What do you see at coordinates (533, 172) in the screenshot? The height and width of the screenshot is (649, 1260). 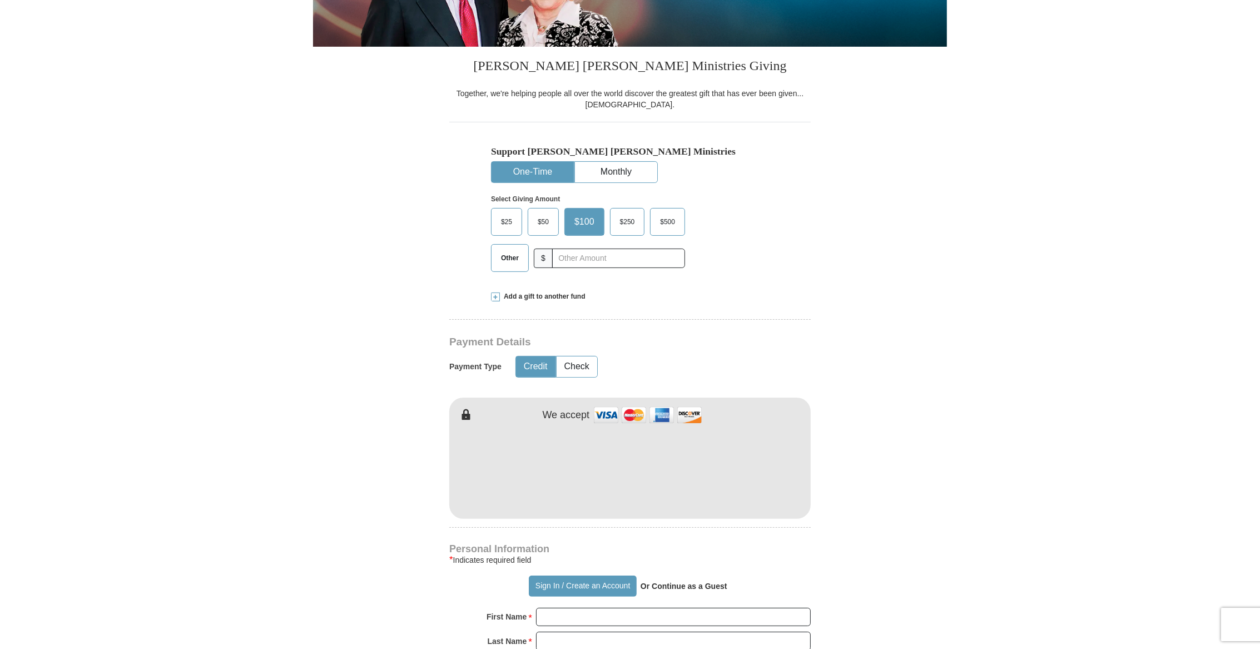 I see `button: One-Time` at bounding box center [533, 172].